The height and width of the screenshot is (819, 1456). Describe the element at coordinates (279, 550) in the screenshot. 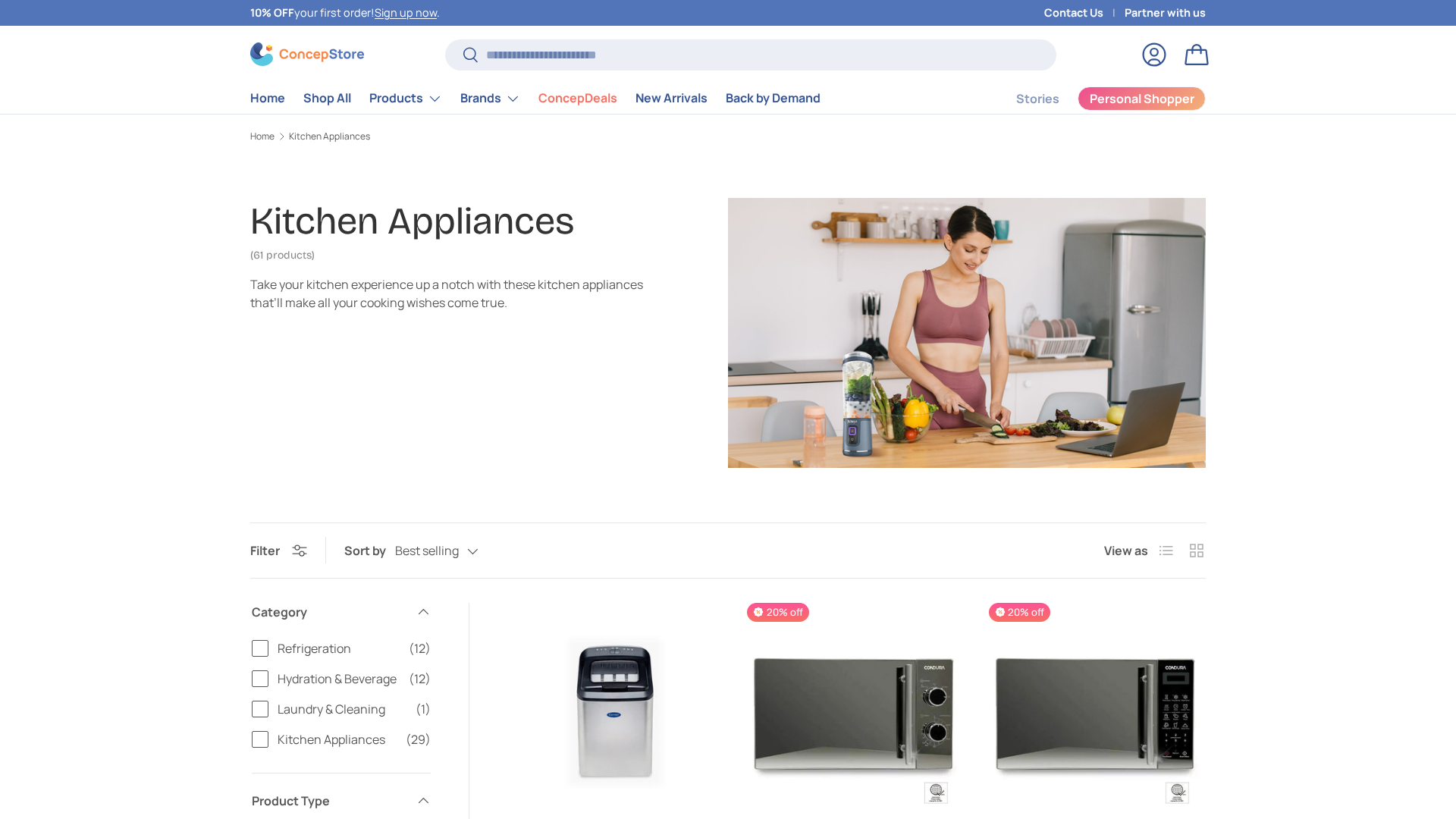

I see `button: Filter` at that location.